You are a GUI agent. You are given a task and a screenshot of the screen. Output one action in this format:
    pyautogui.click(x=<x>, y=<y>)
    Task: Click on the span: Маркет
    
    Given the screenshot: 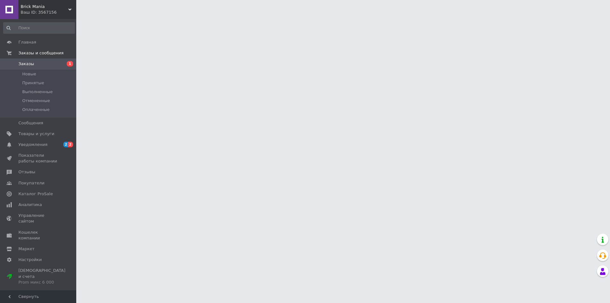 What is the action you would take?
    pyautogui.click(x=26, y=249)
    